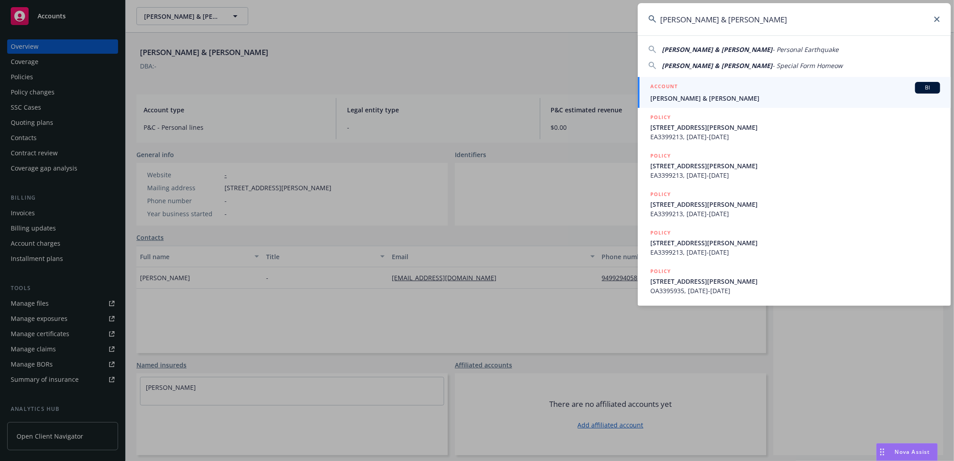 The image size is (954, 461). I want to click on input: Search..., so click(794, 19).